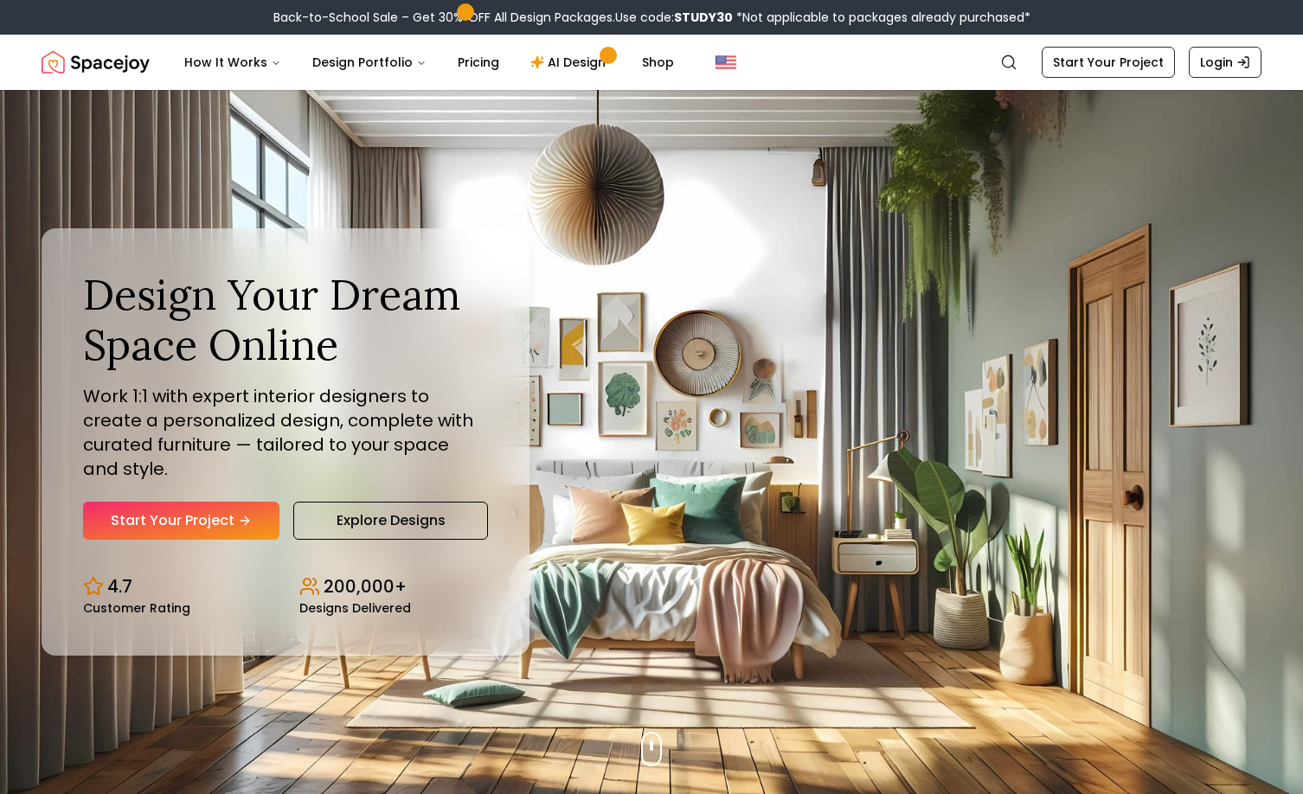 The height and width of the screenshot is (794, 1303). I want to click on img: Spacejoy Logo, so click(95, 62).